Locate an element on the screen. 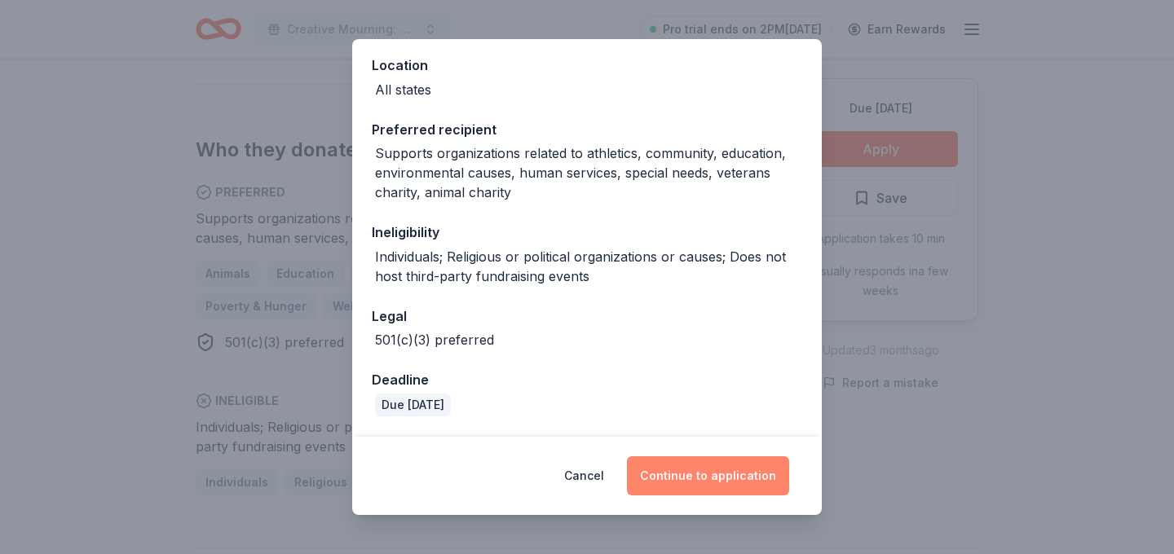  div: Individuals; Religious or political organizations or causes; Does not host third-party fundraisin... is located at coordinates (589, 267).